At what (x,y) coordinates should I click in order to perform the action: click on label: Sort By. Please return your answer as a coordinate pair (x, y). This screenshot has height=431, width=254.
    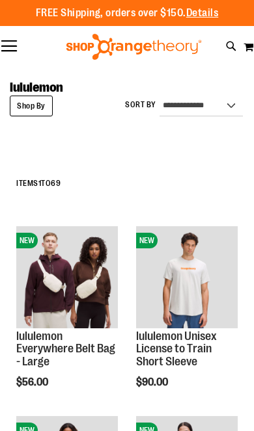
    Looking at the image, I should click on (140, 105).